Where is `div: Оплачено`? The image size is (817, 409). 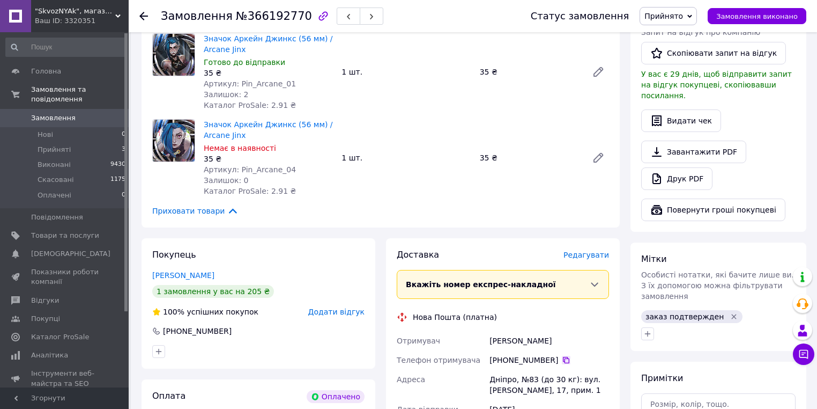
div: Оплачено is located at coordinates (336, 396).